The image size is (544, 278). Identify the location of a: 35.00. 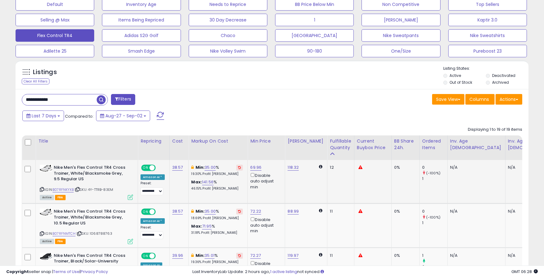
(210, 167).